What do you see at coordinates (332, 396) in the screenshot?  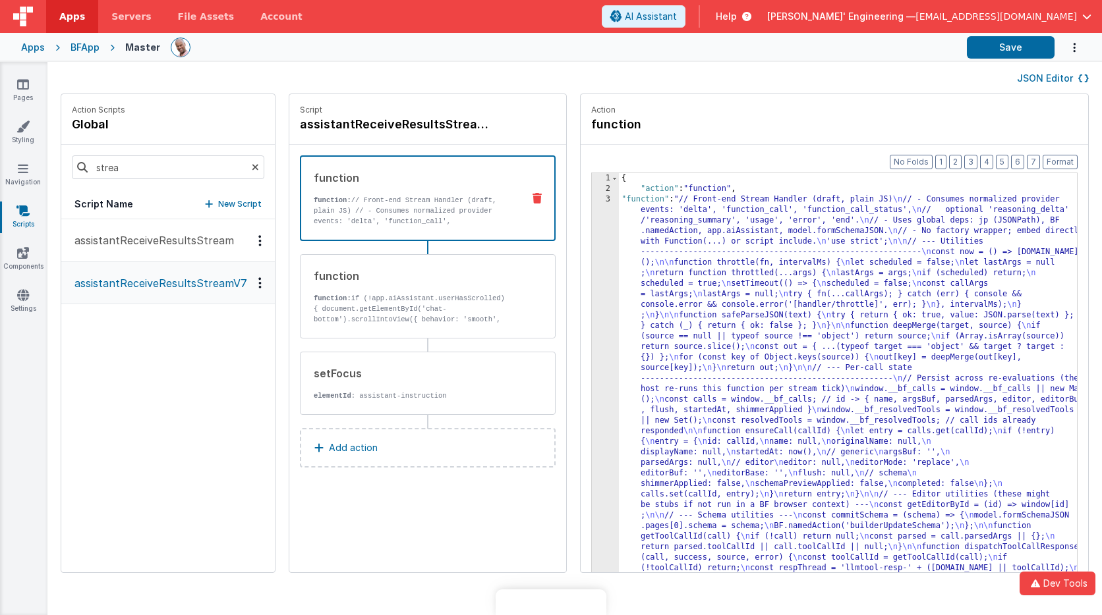 I see `strong: elementId` at bounding box center [332, 396].